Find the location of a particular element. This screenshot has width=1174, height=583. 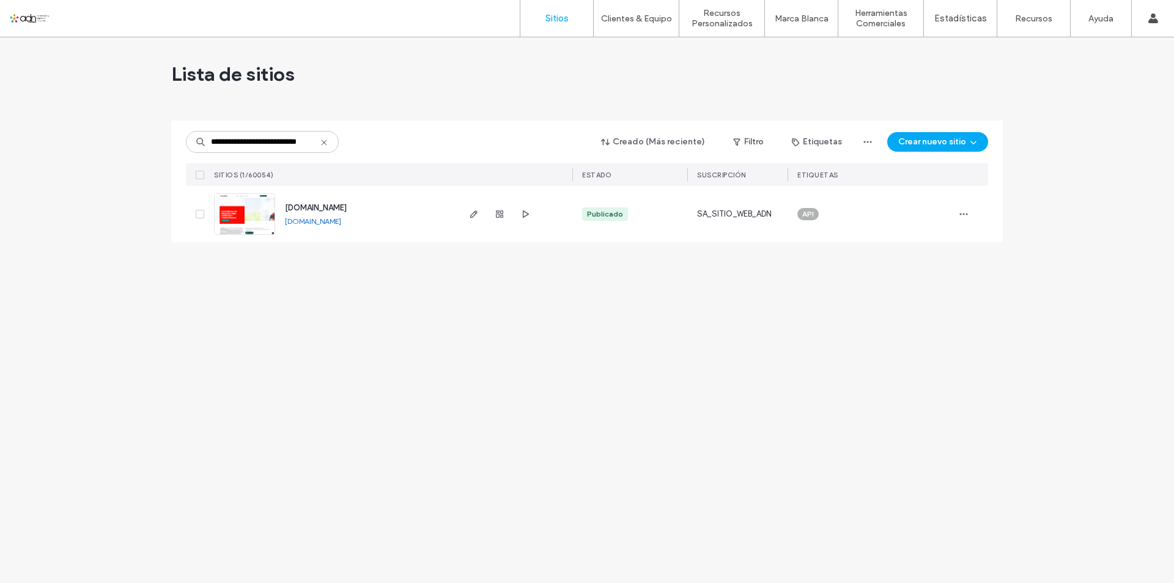

label: Herramientas Comerciales is located at coordinates (881, 18).